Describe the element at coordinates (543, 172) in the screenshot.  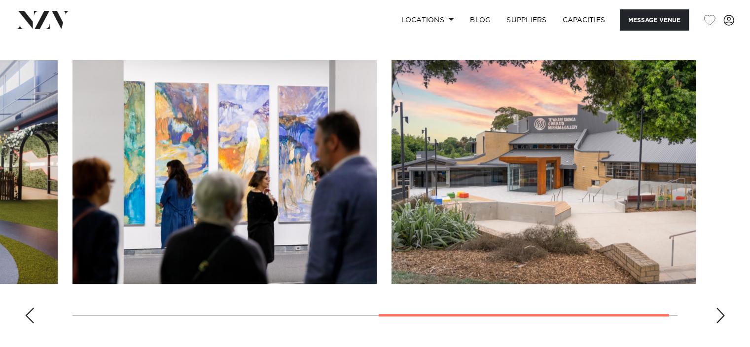
I see `swiper-slide: 4 / 4` at that location.